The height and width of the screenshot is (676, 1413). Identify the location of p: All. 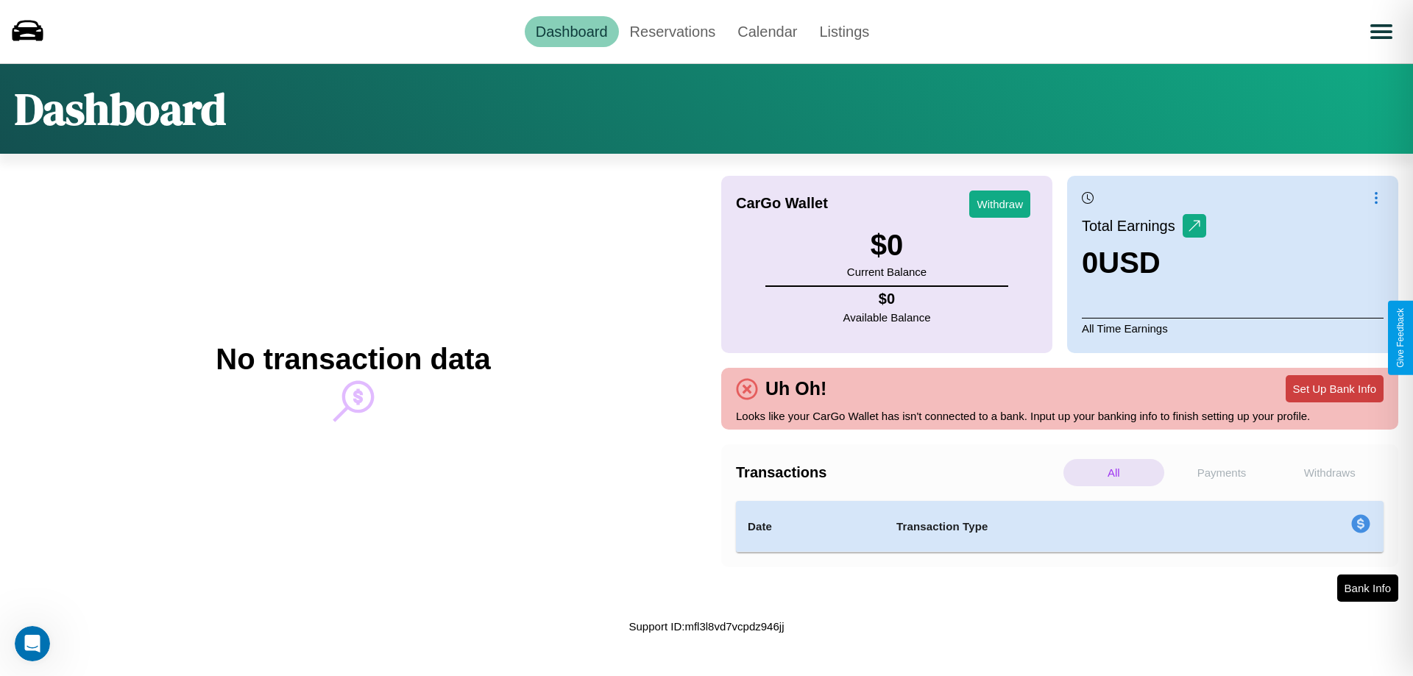
(1114, 473).